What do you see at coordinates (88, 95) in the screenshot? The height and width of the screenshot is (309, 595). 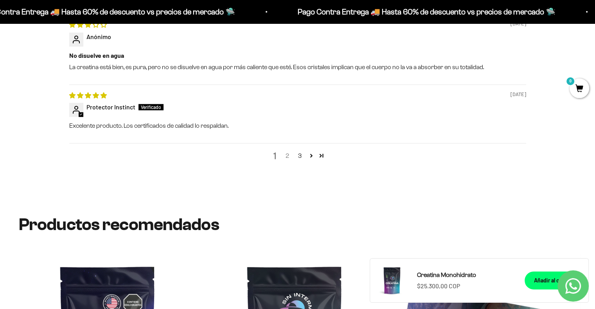 I see `span: 5 star review` at bounding box center [88, 95].